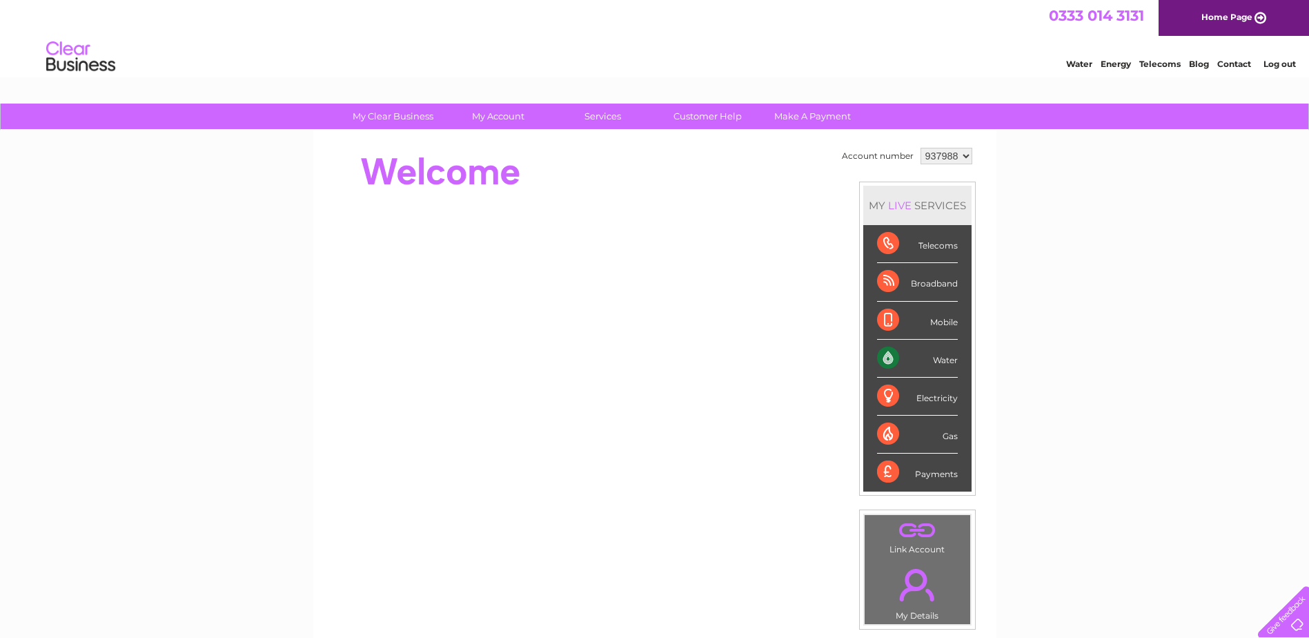 The image size is (1309, 638). I want to click on td: Link Account, so click(917, 536).